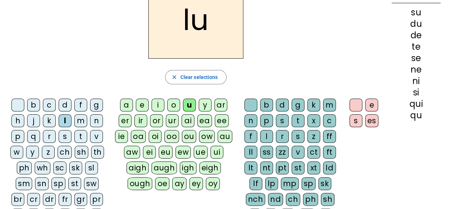 This screenshot has width=452, height=209. What do you see at coordinates (416, 47) in the screenshot?
I see `div: te` at bounding box center [416, 47].